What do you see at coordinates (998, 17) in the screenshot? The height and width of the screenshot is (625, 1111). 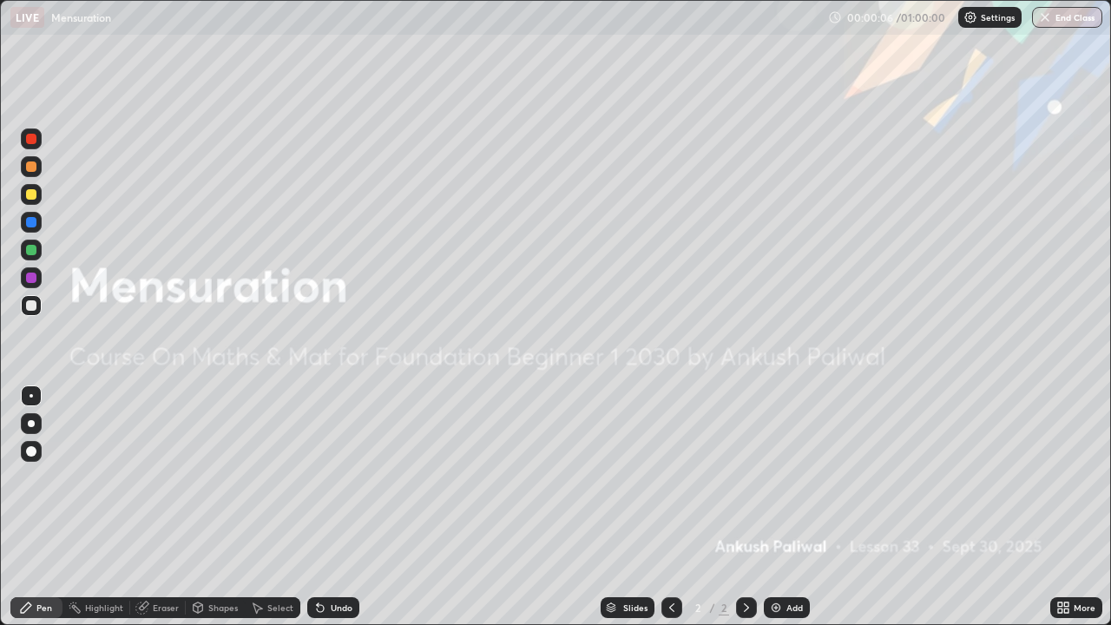 I see `p: Settings` at bounding box center [998, 17].